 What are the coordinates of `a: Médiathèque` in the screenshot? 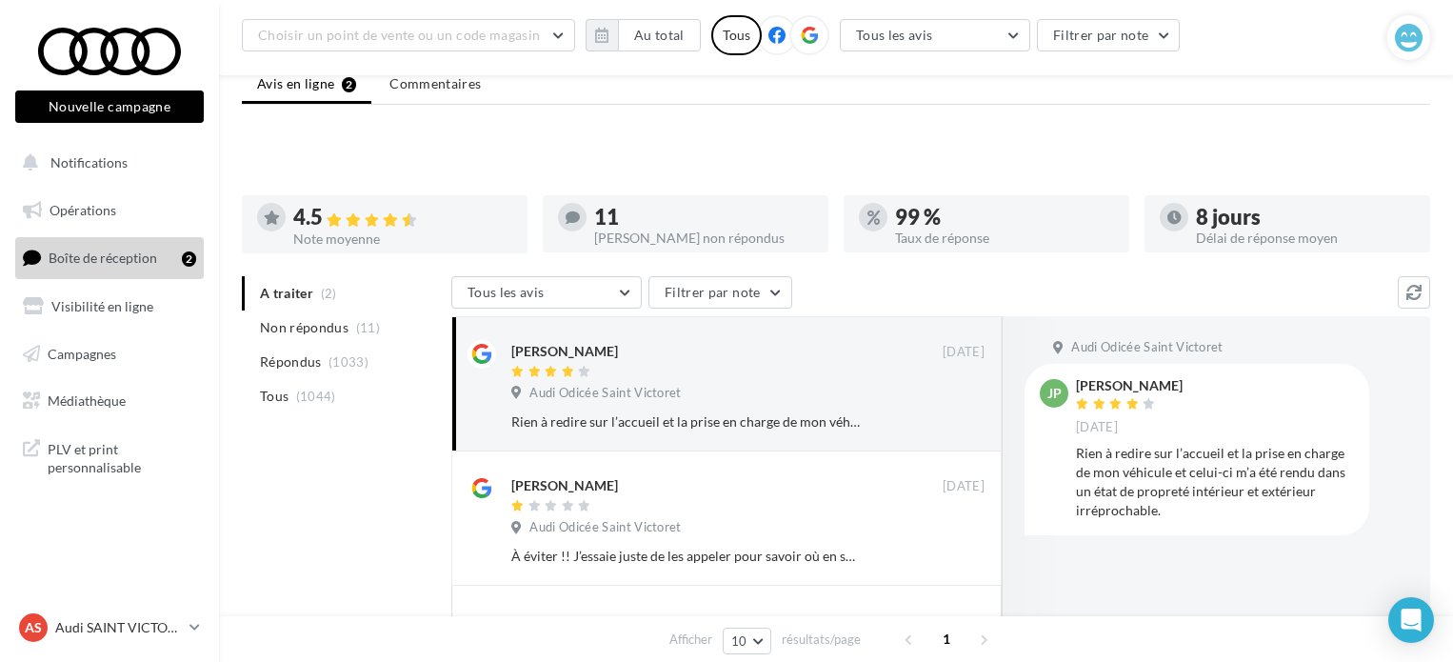 It's located at (110, 401).